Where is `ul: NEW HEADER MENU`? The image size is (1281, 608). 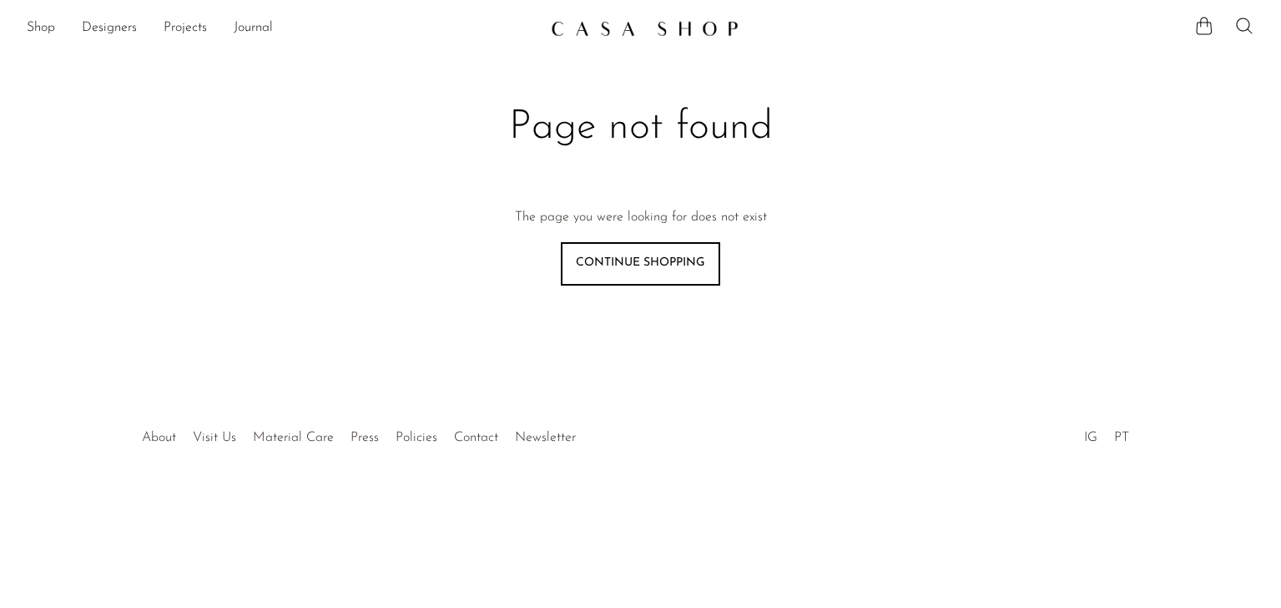 ul: NEW HEADER MENU is located at coordinates (282, 28).